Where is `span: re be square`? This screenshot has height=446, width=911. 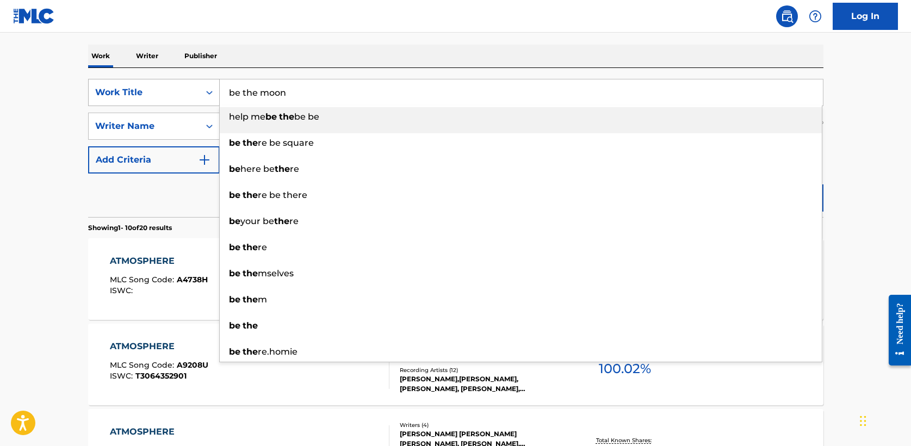
span: re be square is located at coordinates (286, 143).